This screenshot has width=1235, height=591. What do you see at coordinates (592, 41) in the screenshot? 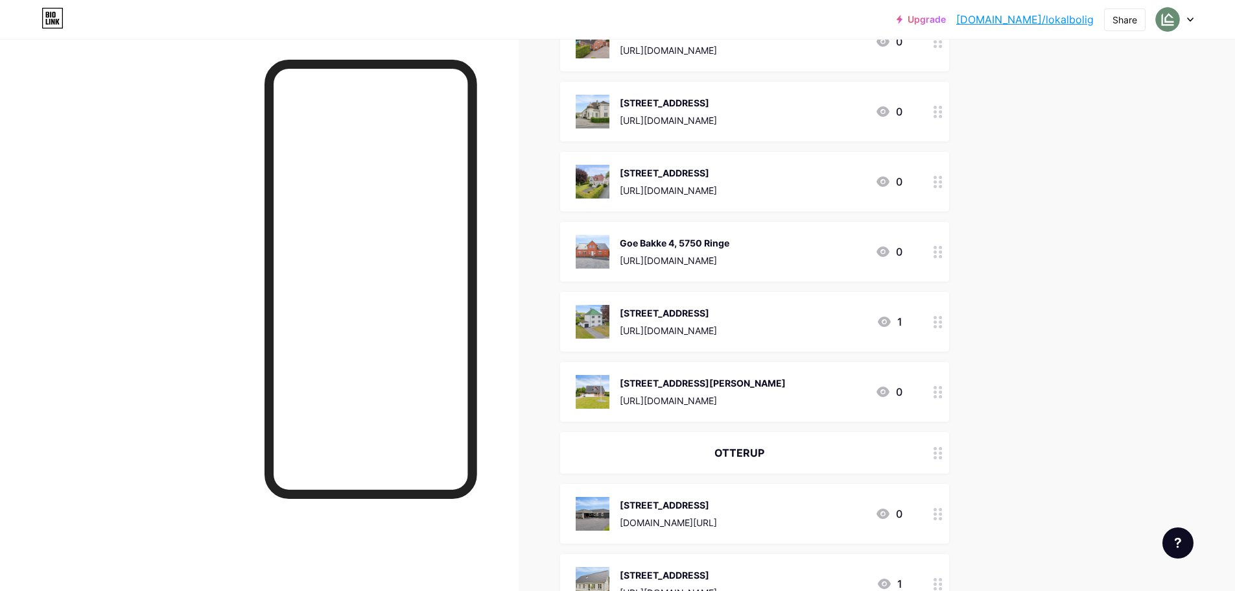
I see `img: Bøjdenvej 41, 5772 Kværndrup` at bounding box center [592, 41].